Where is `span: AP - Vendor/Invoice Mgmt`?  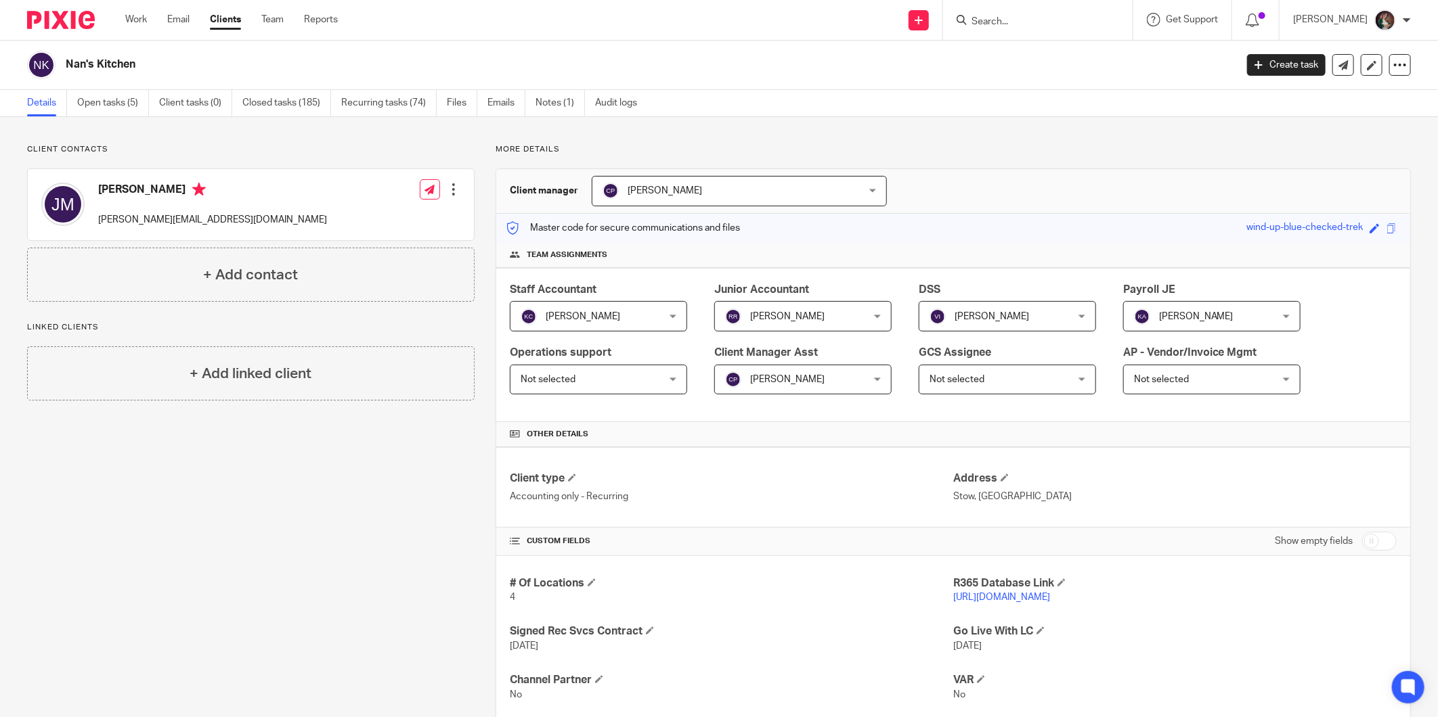
span: AP - Vendor/Invoice Mgmt is located at coordinates (1190, 353).